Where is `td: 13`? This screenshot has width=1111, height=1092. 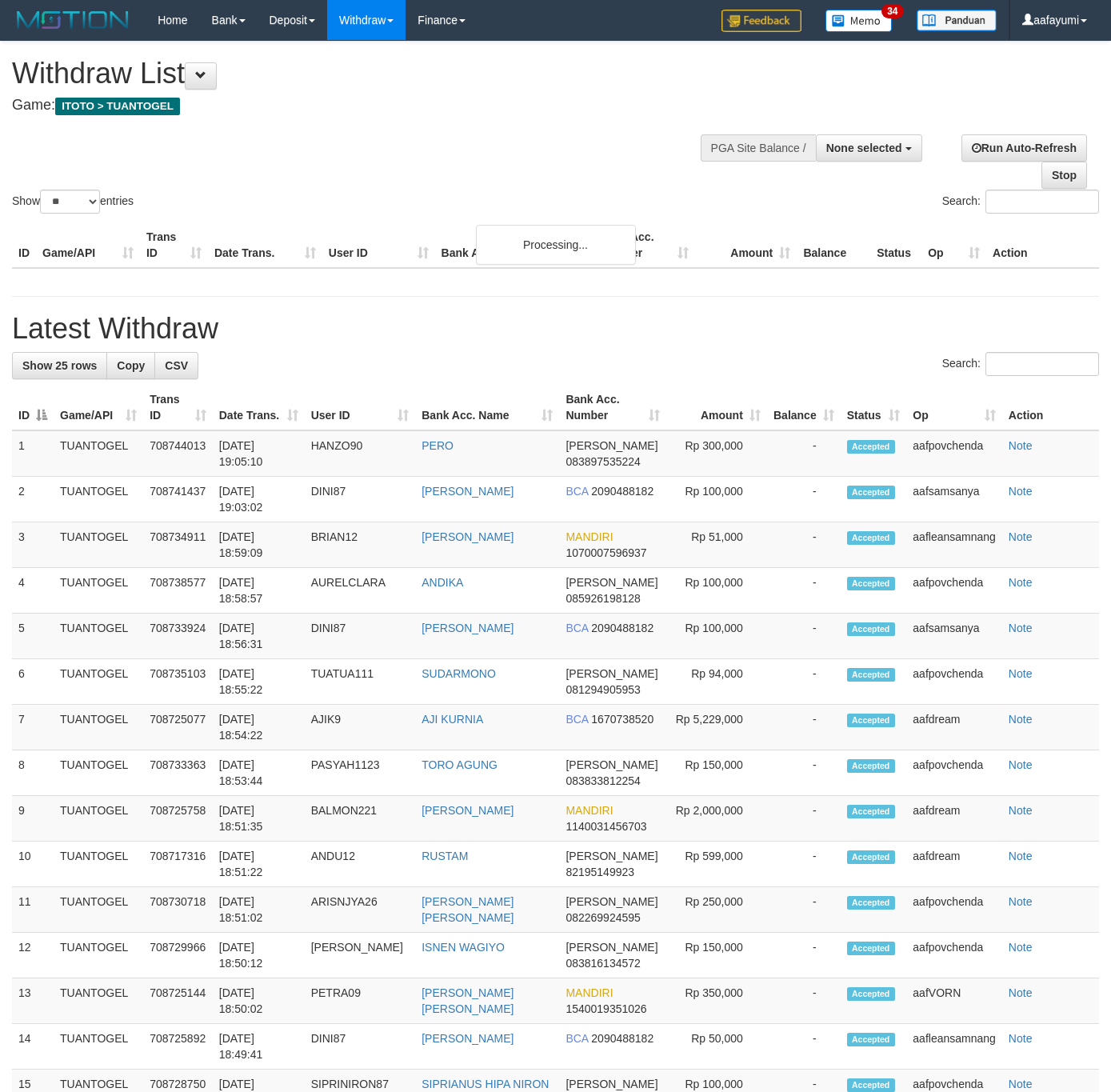
td: 13 is located at coordinates (33, 1001).